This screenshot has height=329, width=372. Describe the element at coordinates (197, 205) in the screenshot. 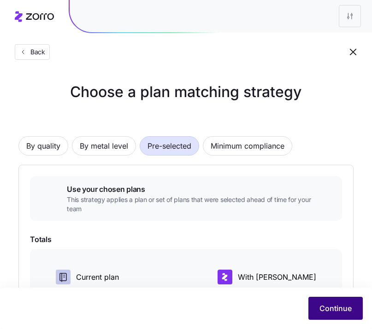

I see `span: This strategy applies a plan or set of plans that were selected ahead of time for your team` at that location.